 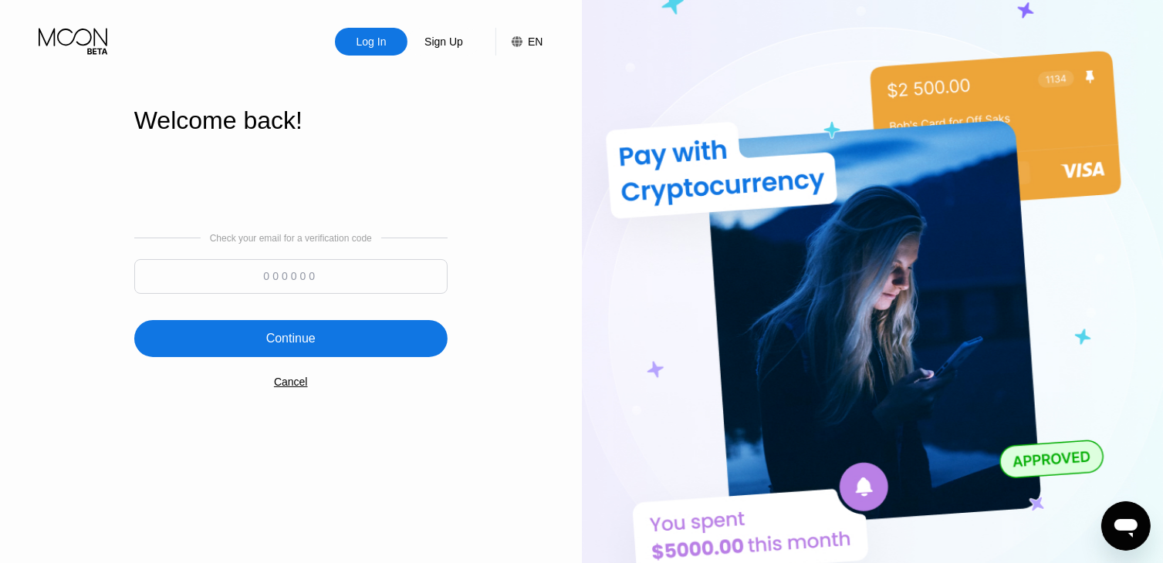 What do you see at coordinates (291, 238) in the screenshot?
I see `div: Check your email for a verification code` at bounding box center [291, 238].